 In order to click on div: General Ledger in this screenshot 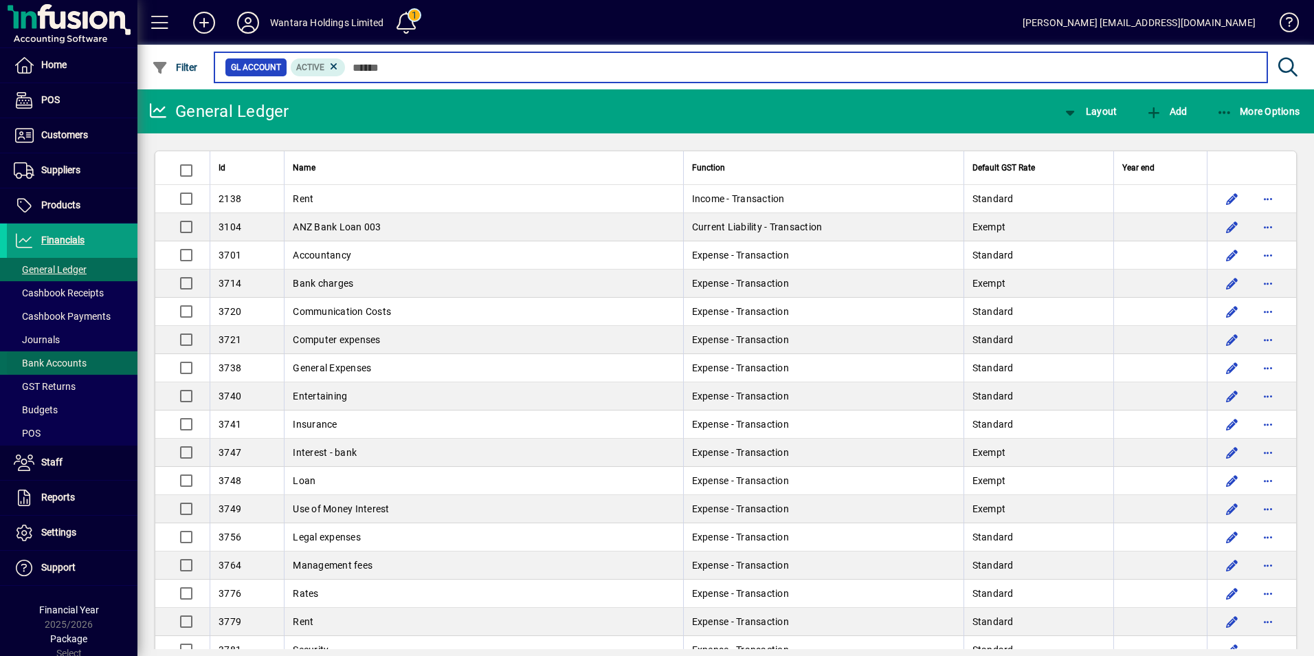, I will do `click(219, 111)`.